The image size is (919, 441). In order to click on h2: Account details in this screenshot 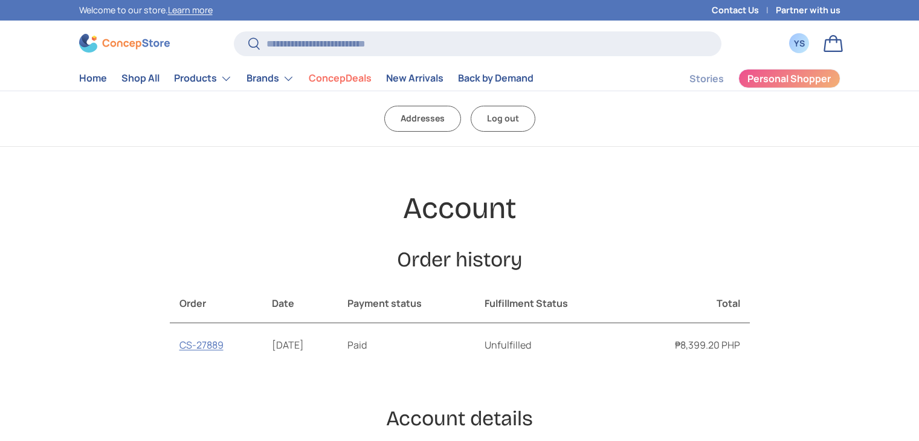, I will do `click(460, 419)`.